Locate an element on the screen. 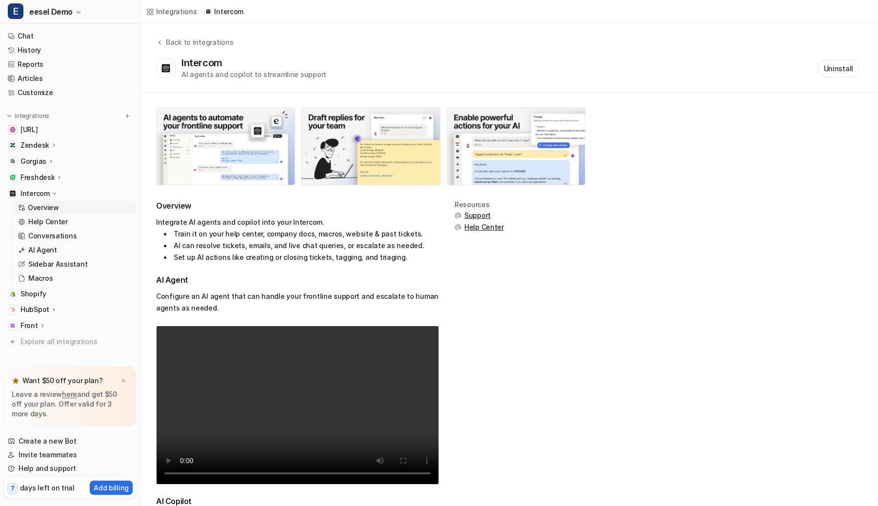 This screenshot has height=506, width=878. button: Uninstall is located at coordinates (838, 68).